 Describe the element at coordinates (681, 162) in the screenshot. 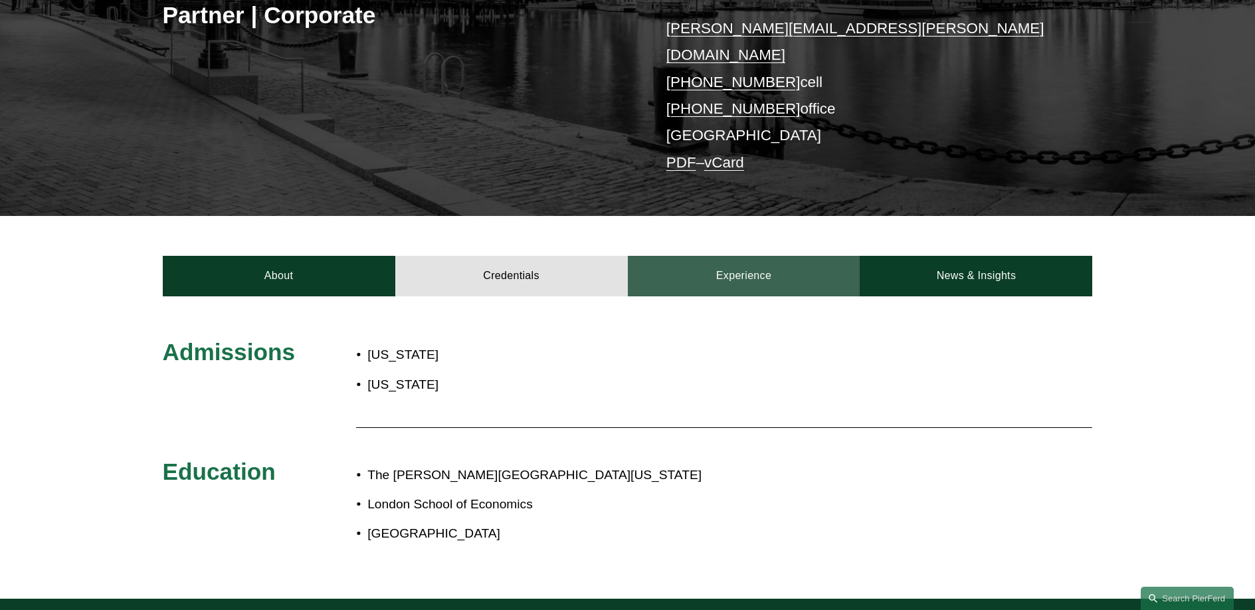

I see `a: PDF` at that location.